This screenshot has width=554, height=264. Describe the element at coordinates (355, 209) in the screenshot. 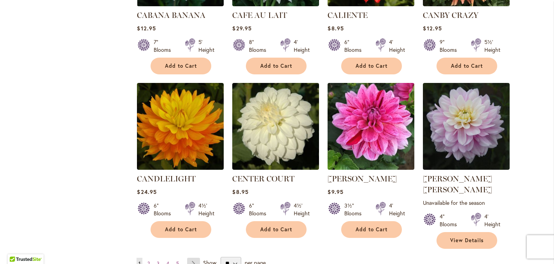

I see `div: 3½" Blooms` at that location.